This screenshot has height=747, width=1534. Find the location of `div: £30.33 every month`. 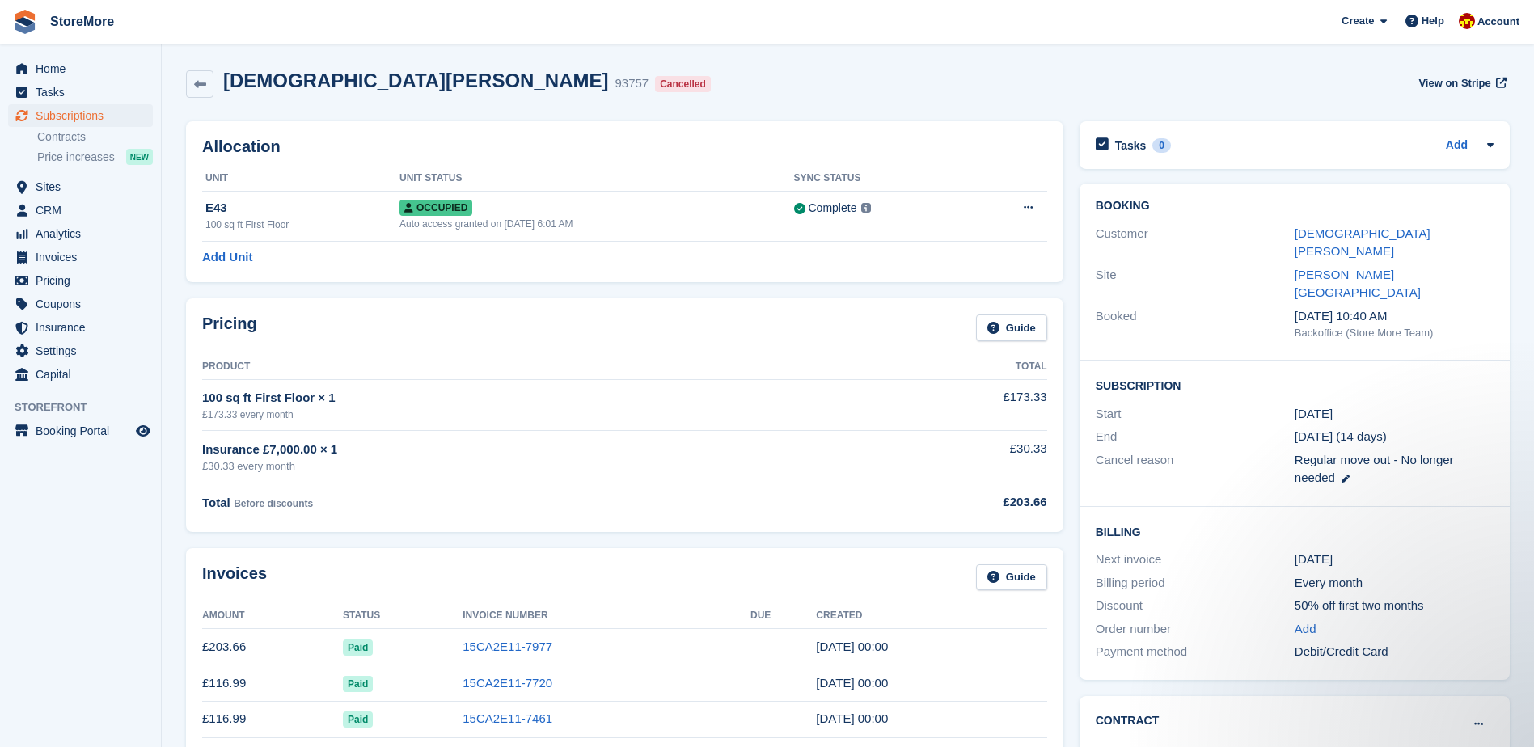

div: £30.33 every month is located at coordinates (521, 467).